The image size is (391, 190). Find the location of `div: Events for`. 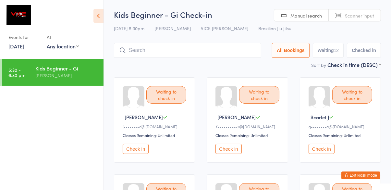

div: Events for is located at coordinates (24, 37).